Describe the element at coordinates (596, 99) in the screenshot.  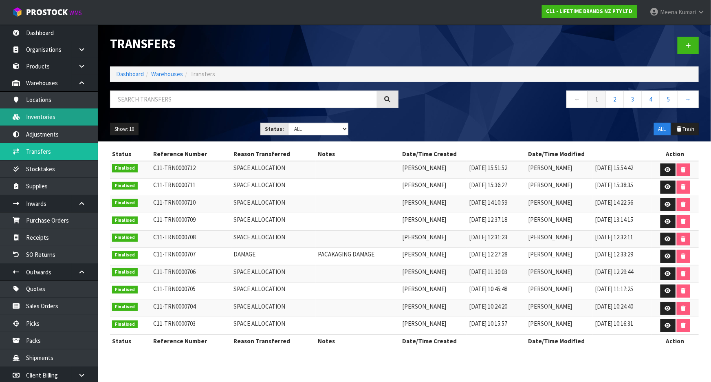
I see `a: 1` at that location.